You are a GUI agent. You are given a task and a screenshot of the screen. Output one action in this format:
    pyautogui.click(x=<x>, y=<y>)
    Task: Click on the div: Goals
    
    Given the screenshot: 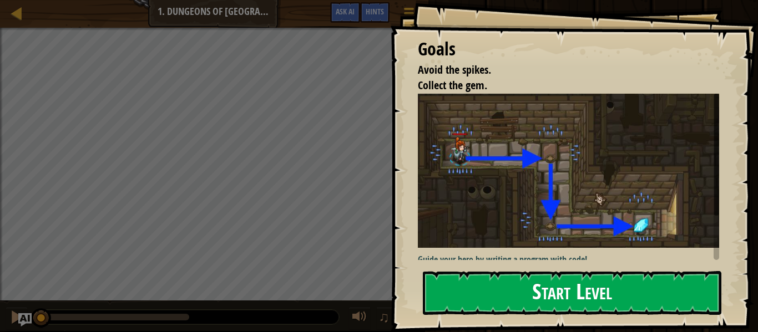 What is the action you would take?
    pyautogui.click(x=568, y=49)
    